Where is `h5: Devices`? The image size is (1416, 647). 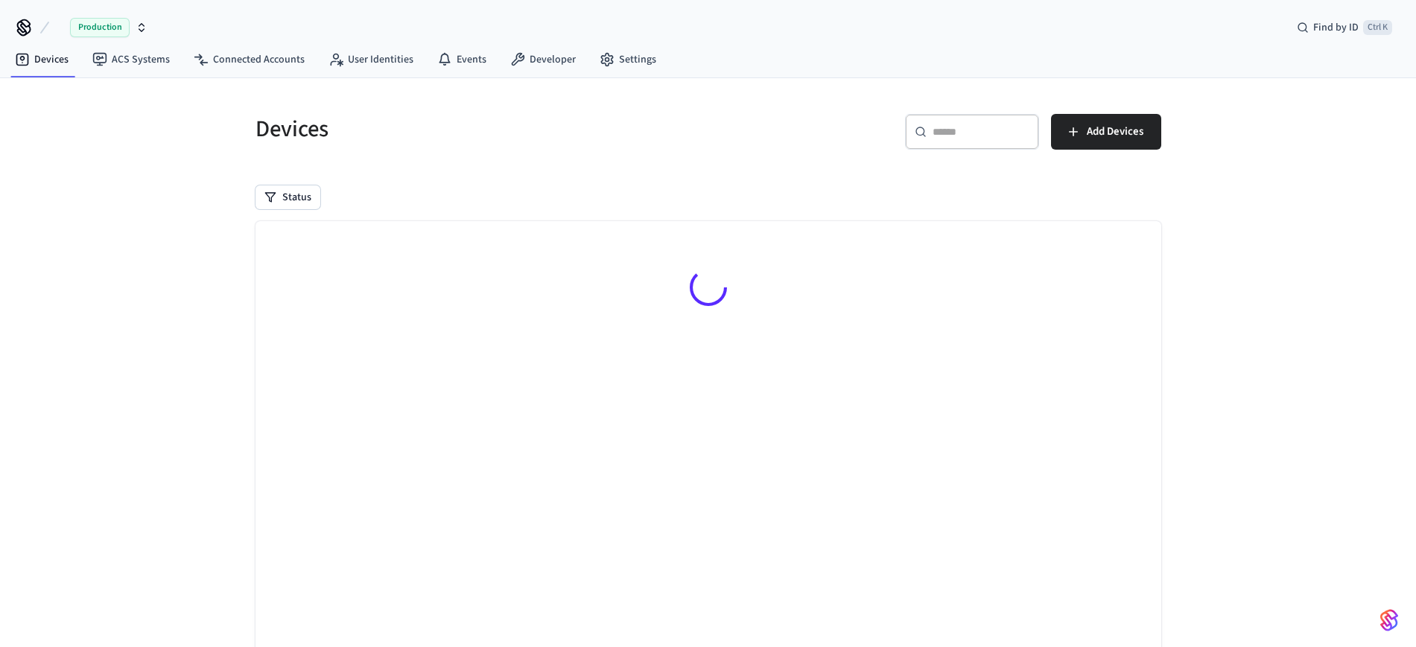
h5: Devices is located at coordinates (478, 129).